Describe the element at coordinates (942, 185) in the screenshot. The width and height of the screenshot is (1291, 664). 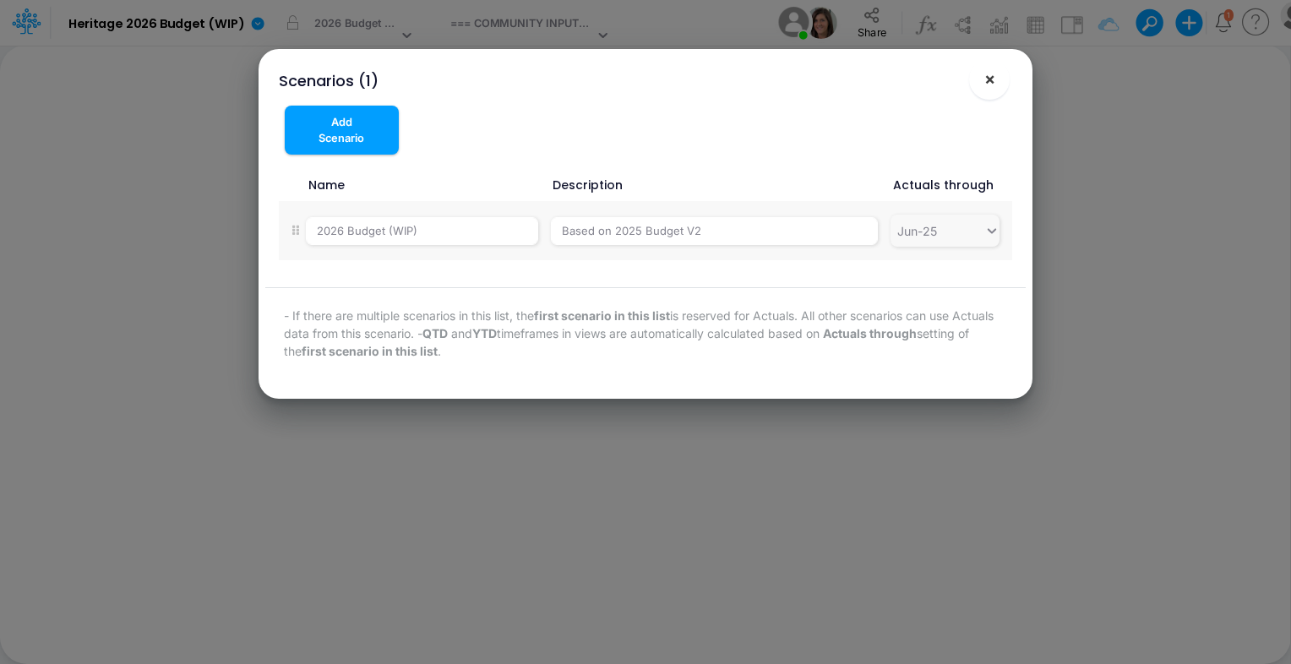
I see `label: Actuals through` at that location.